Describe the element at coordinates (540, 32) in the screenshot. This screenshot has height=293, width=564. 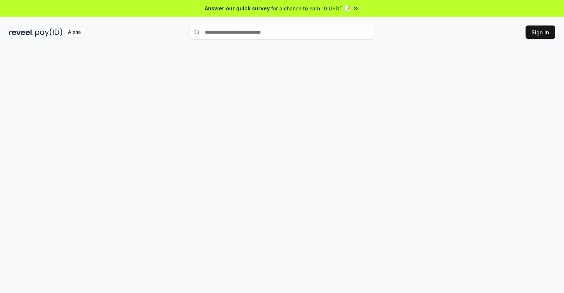
I see `button: Sign In` at that location.